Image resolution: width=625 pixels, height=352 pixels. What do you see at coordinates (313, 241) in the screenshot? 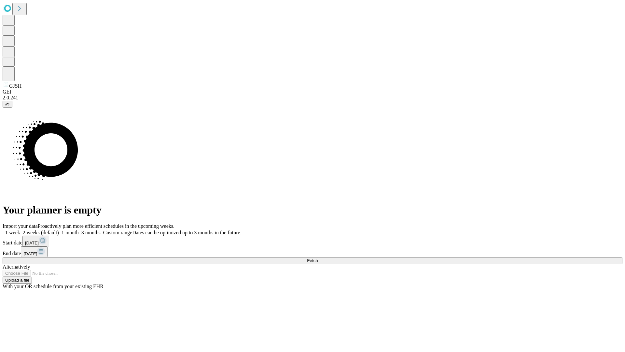
I see `div: Start date` at bounding box center [313, 241].